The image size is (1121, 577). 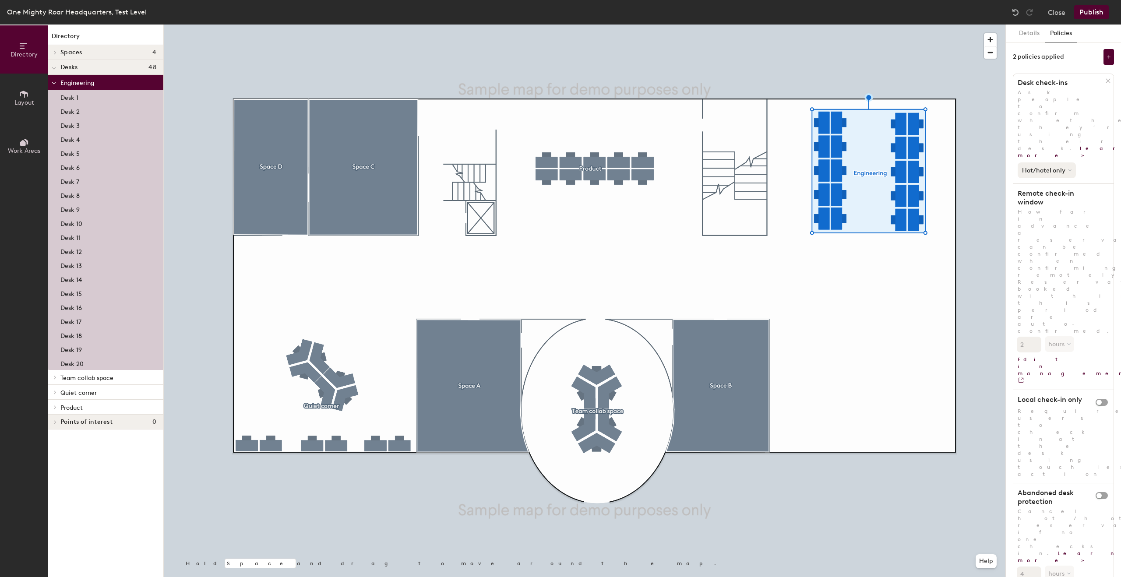 What do you see at coordinates (1061, 33) in the screenshot?
I see `button: Policies` at bounding box center [1061, 33].